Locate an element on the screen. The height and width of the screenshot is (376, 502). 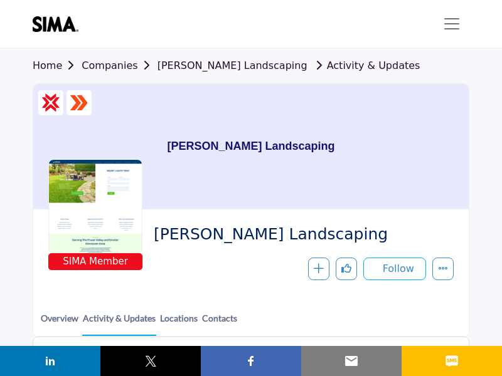
img: CSP Certified is located at coordinates (51, 103).